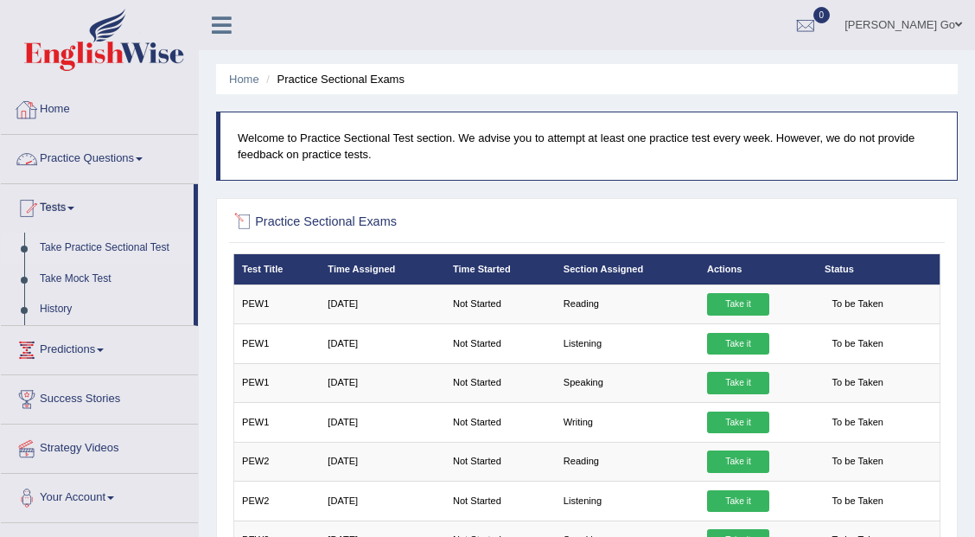 This screenshot has height=537, width=975. What do you see at coordinates (758, 269) in the screenshot?
I see `th: Actions` at bounding box center [758, 269].